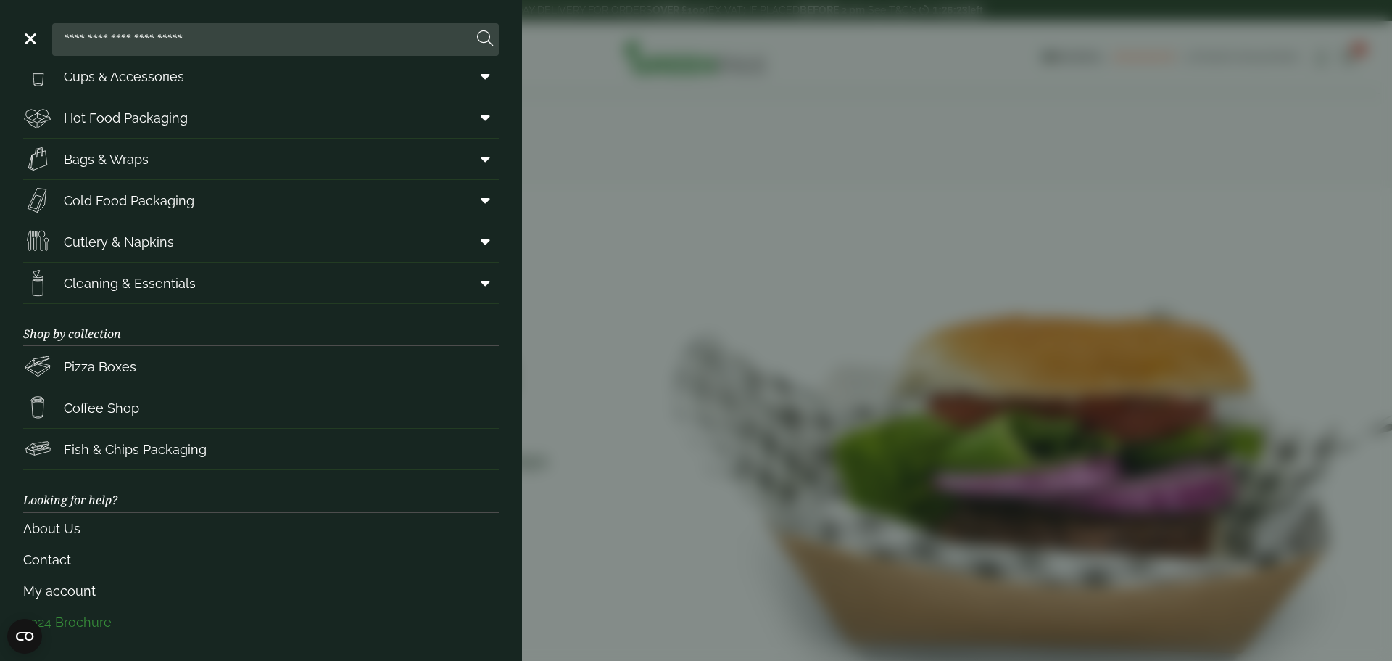 The image size is (1392, 661). Describe the element at coordinates (38, 200) in the screenshot. I see `img: Sandwich_box.svg` at that location.